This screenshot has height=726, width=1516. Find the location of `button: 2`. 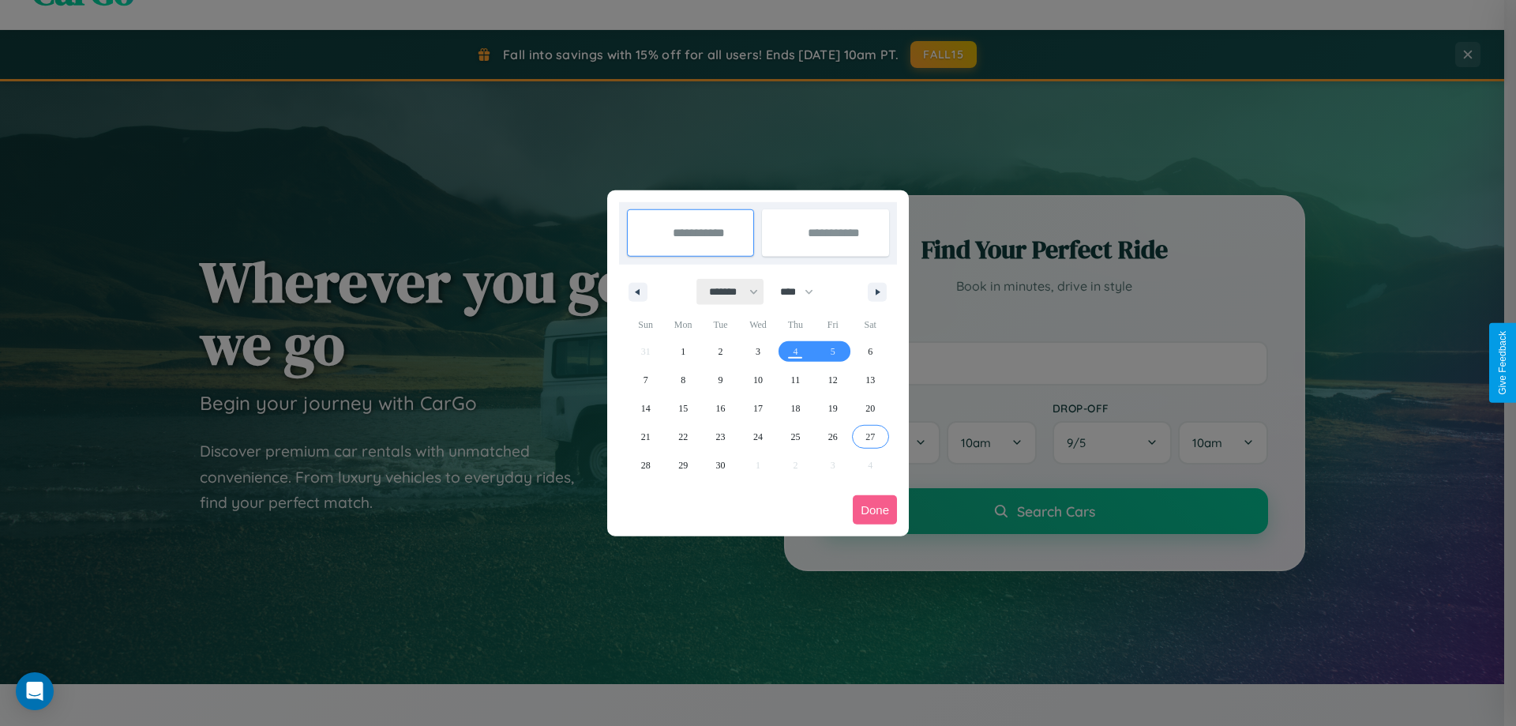

button: 2 is located at coordinates (720, 351).